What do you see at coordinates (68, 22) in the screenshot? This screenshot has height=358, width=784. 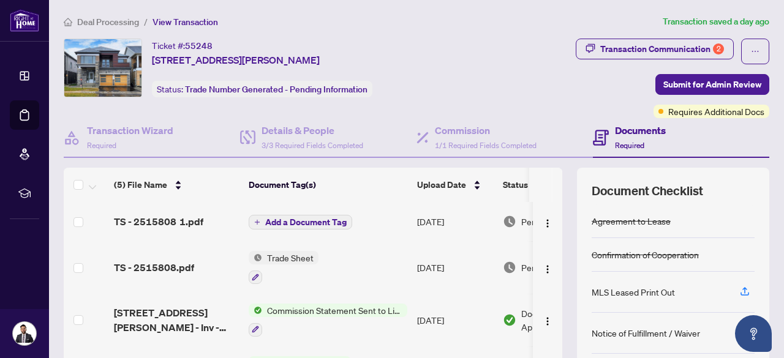 I see `span: home` at bounding box center [68, 22].